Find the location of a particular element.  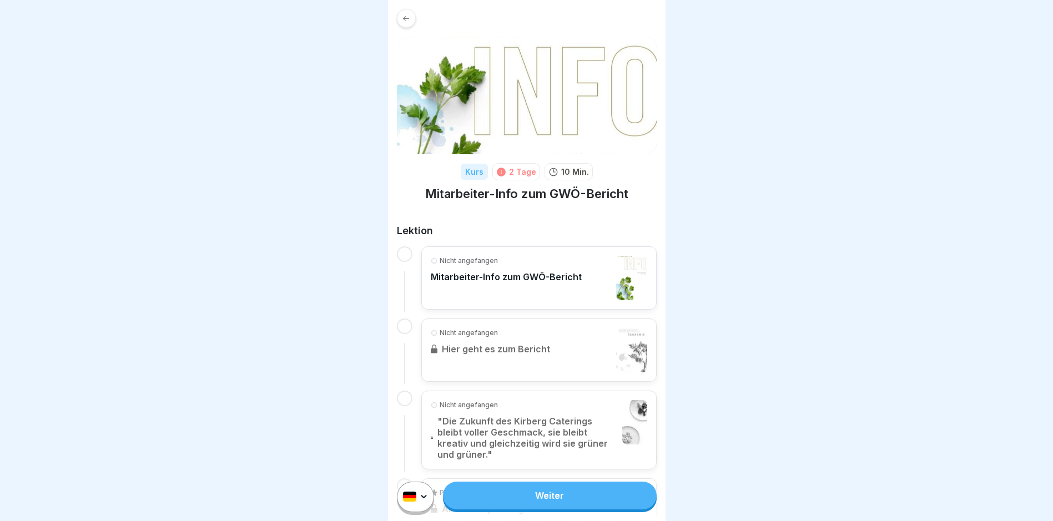

p: Nicht angefangen is located at coordinates (468, 261).